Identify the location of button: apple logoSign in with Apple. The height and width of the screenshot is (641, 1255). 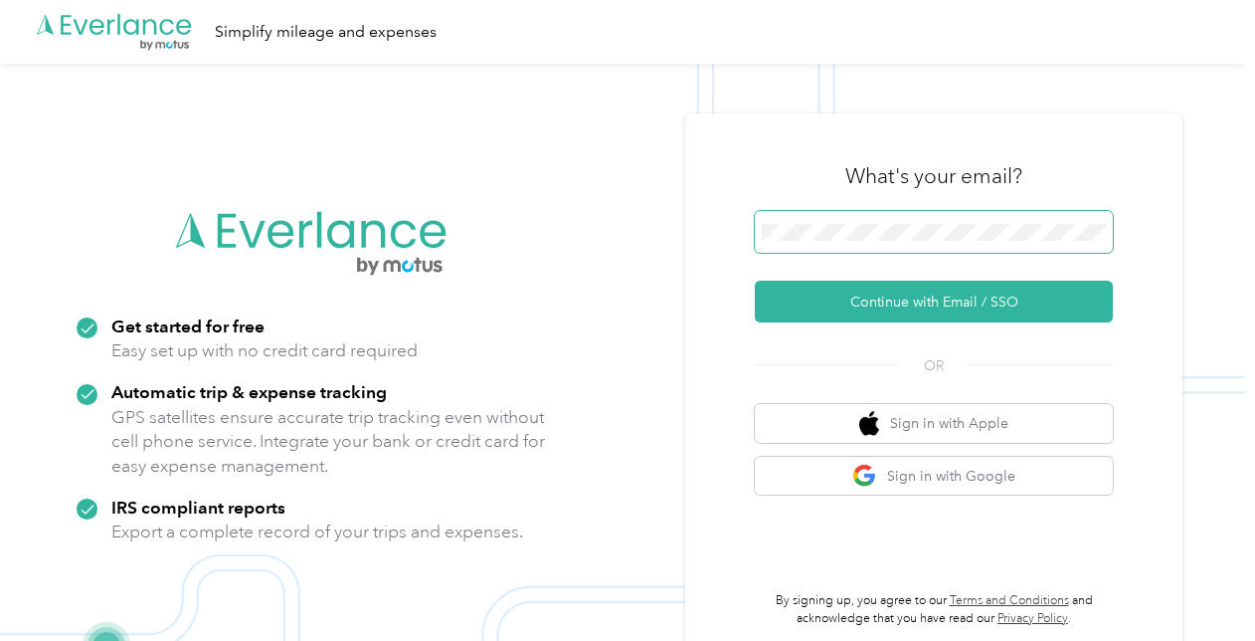
(934, 423).